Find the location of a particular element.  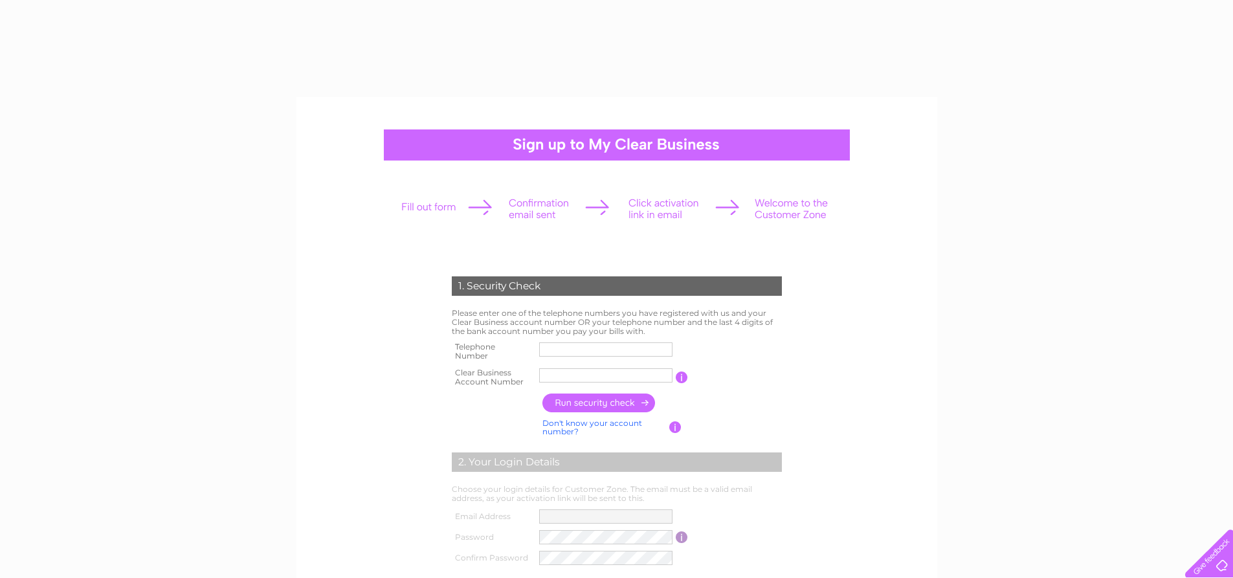

th: Password is located at coordinates (493, 537).